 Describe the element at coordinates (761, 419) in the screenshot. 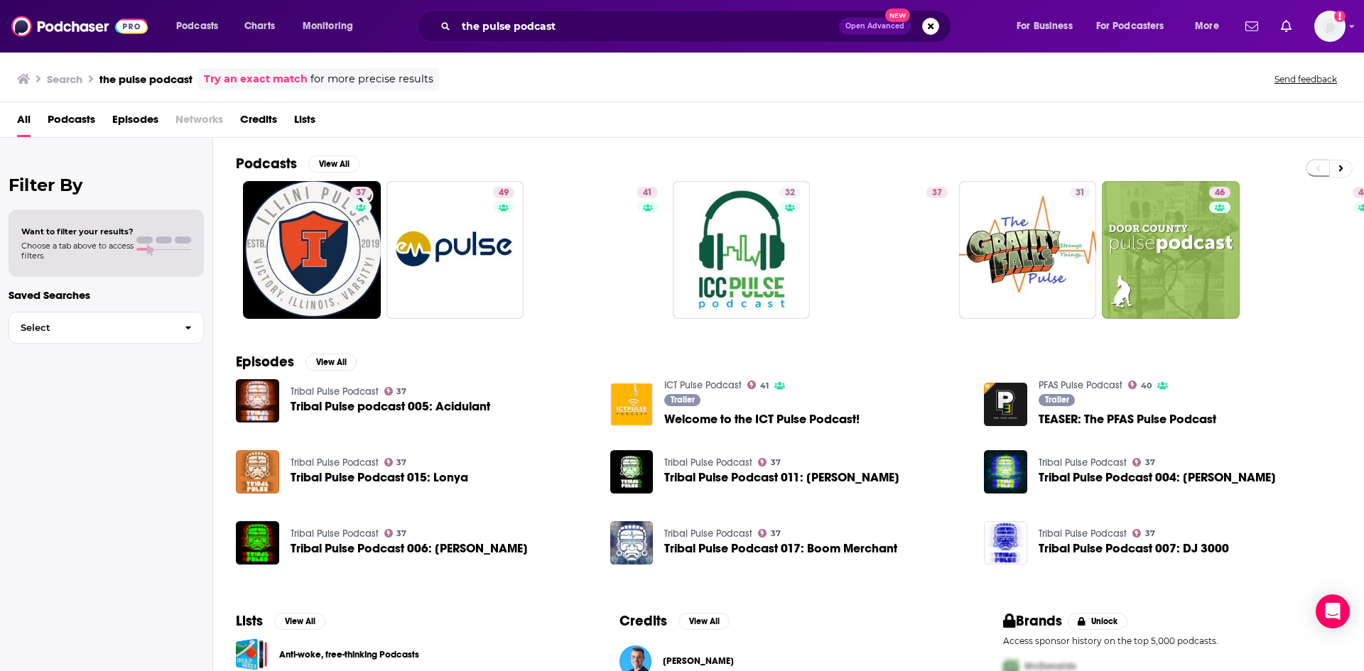

I see `a: Welcome to the ICT Pulse Podcast!` at that location.